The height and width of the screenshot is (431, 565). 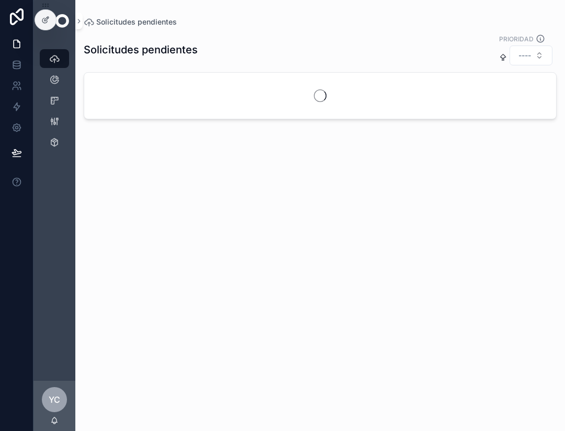 I want to click on span: YC, so click(x=54, y=400).